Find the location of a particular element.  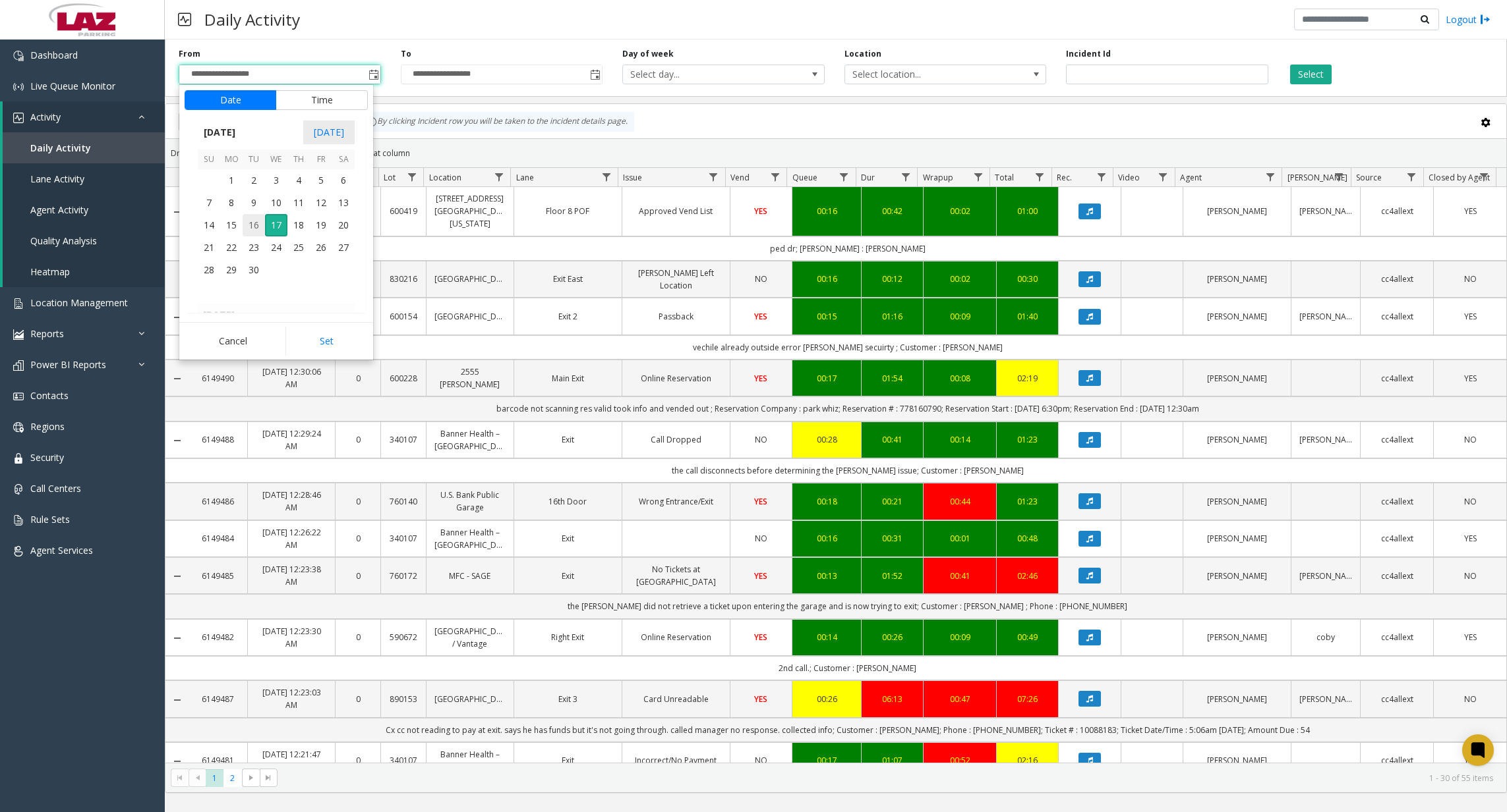

a: Lot Filter Menu is located at coordinates (412, 177).